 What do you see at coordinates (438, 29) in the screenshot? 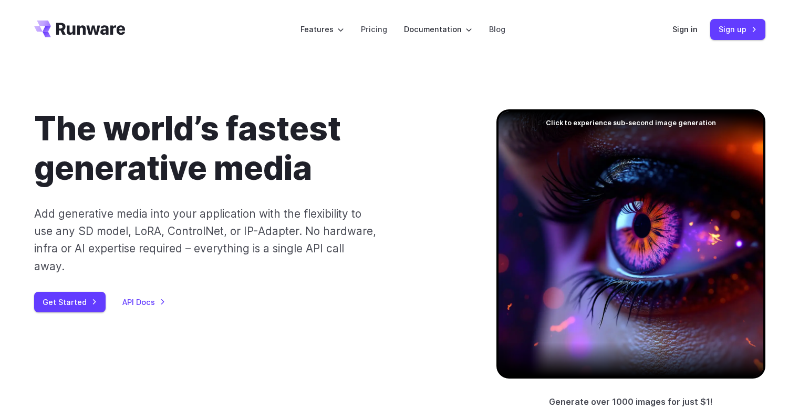
I see `label: Documentation` at bounding box center [438, 29].